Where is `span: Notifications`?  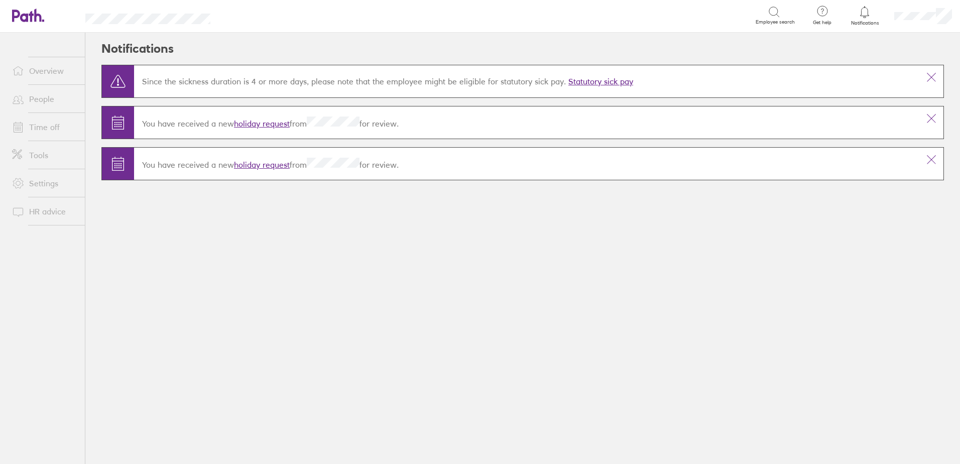
span: Notifications is located at coordinates (865, 23).